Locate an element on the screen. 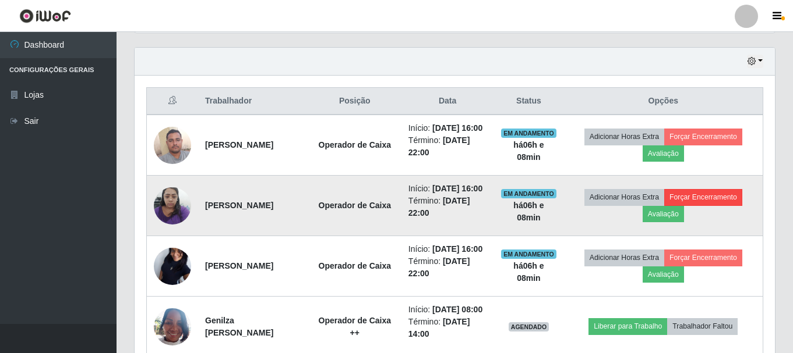 Image resolution: width=793 pixels, height=353 pixels. th: Opções is located at coordinates (663, 101).